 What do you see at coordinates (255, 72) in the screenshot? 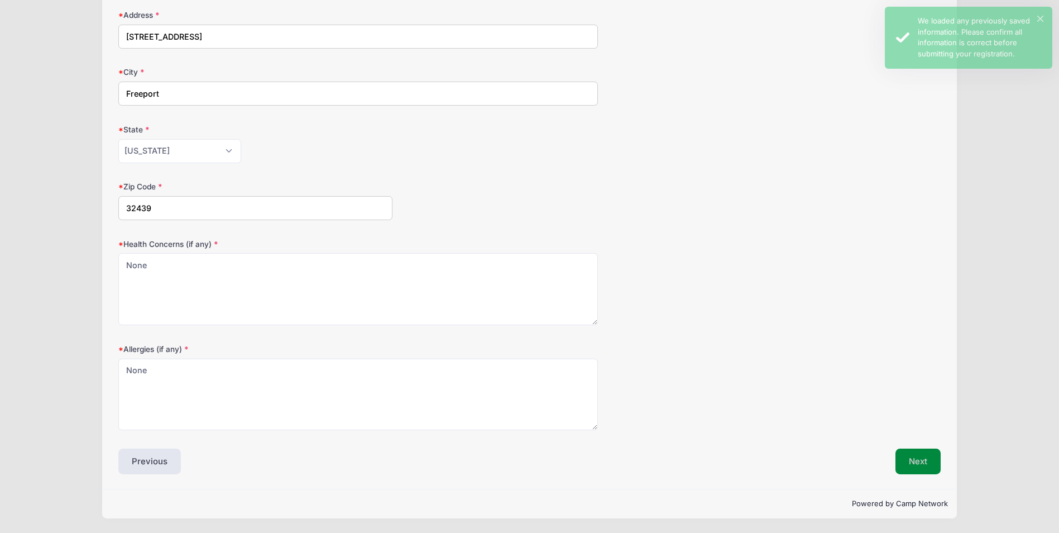
I see `label: City` at bounding box center [255, 72].